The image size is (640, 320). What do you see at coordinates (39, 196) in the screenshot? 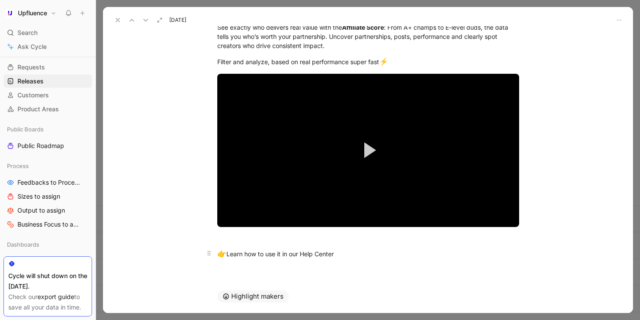
I see `span: Sizes to assign` at bounding box center [39, 196].